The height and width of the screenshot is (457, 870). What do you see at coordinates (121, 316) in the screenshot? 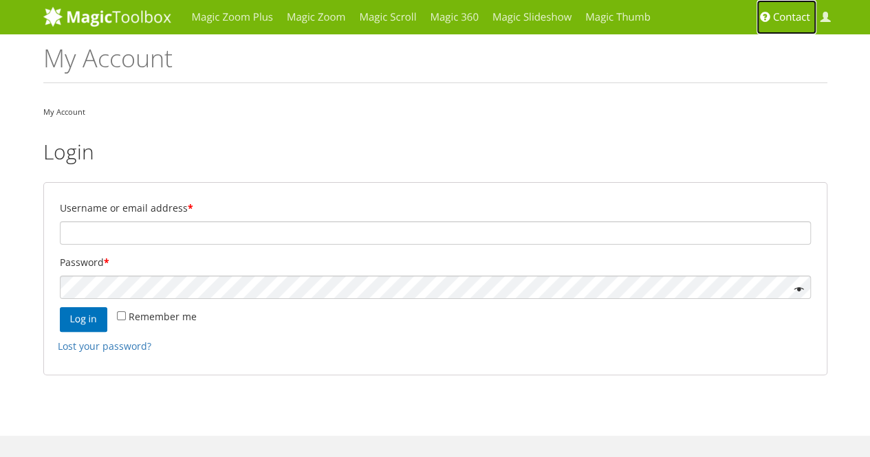
I see `input: Remember me` at bounding box center [121, 316].